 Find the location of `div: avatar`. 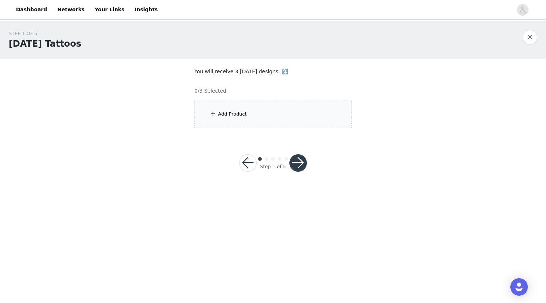

div: avatar is located at coordinates (523, 10).